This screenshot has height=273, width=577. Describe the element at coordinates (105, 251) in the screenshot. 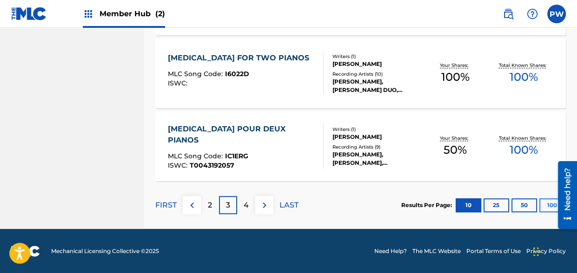

I see `span: Mechanical Licensing Collective © 2025` at that location.